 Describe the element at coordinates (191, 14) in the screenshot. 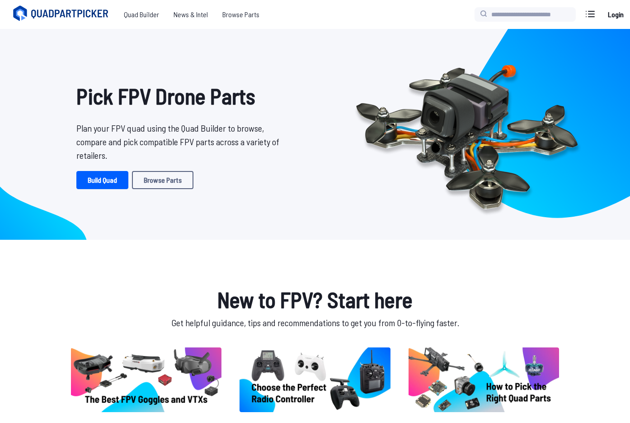

I see `span: News & Intel` at that location.